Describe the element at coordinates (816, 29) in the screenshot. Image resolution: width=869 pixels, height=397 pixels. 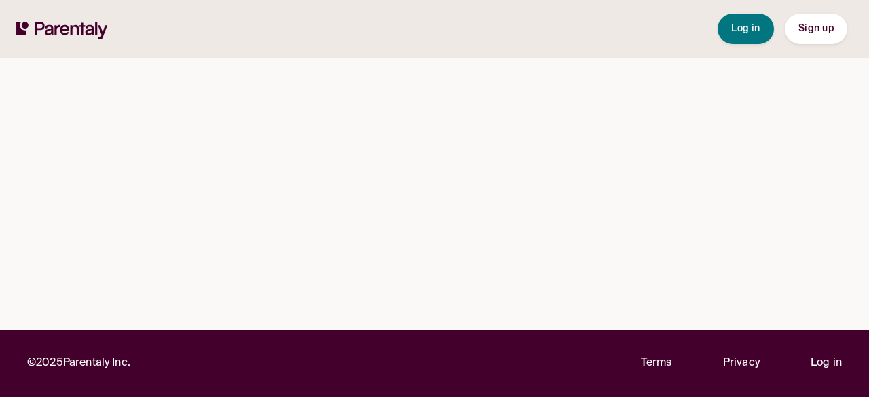
I see `button: Sign up` at that location.